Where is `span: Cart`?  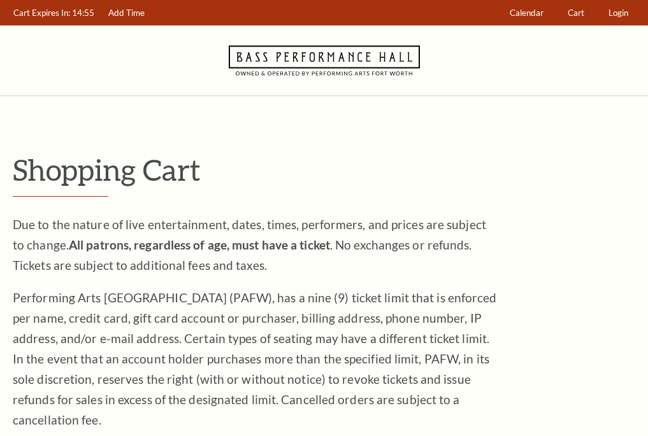
span: Cart is located at coordinates (576, 13).